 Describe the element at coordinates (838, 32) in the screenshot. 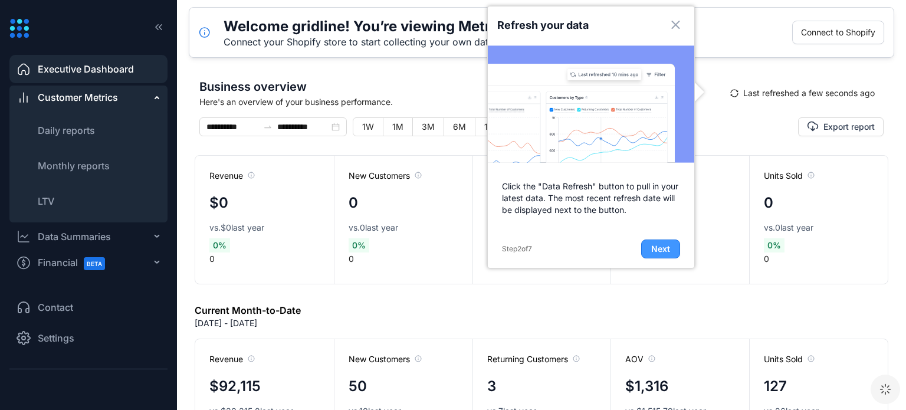

I see `a: Connect to Shopify` at that location.